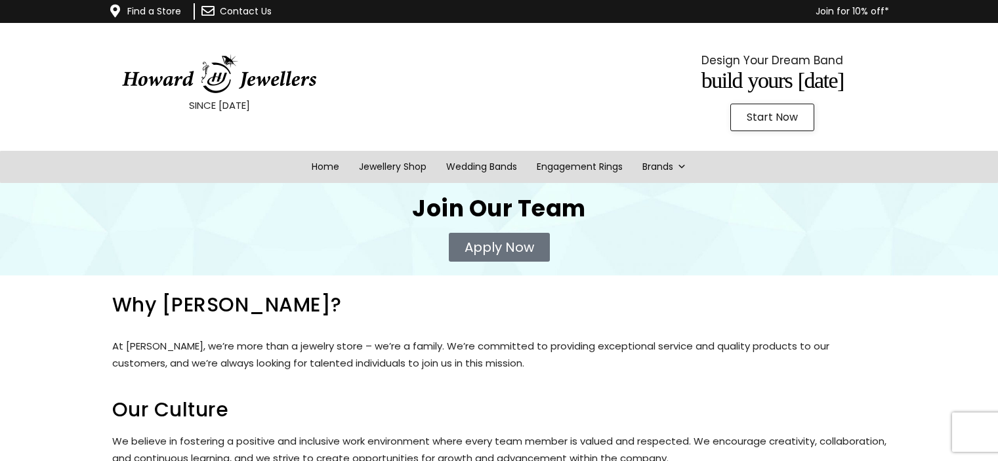 This screenshot has height=461, width=998. I want to click on a: Apply Now, so click(499, 247).